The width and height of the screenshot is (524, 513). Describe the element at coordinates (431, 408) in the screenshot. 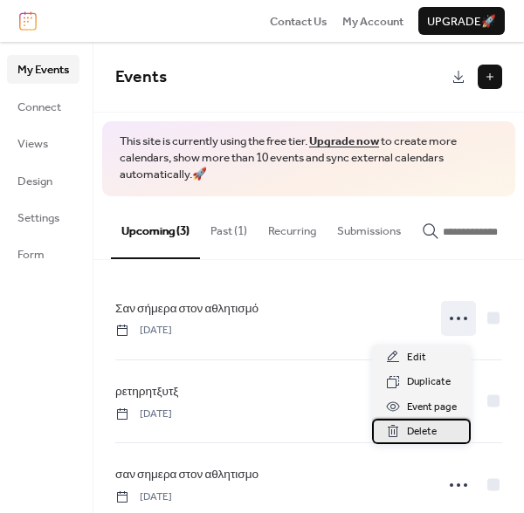

I see `span: Event page` at that location.